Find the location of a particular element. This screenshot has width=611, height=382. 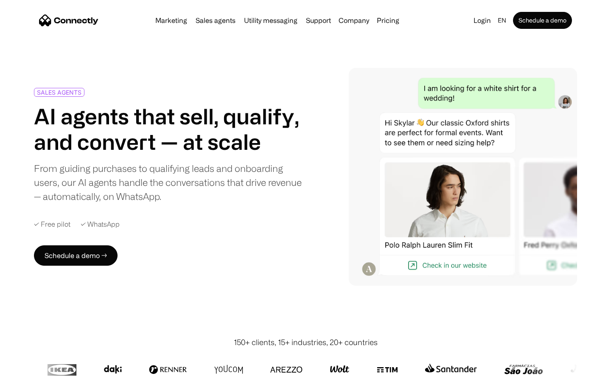

div: Company is located at coordinates (354, 20).